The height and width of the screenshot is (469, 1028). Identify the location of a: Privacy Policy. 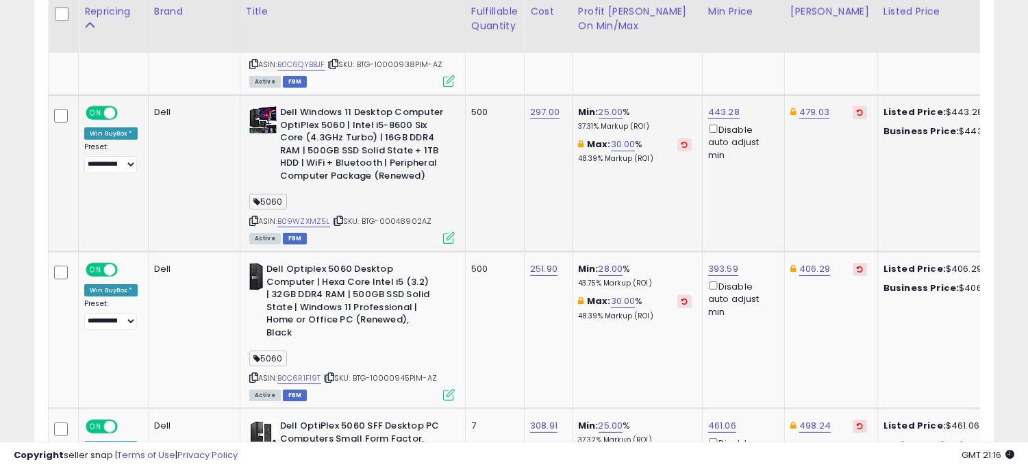
(208, 455).